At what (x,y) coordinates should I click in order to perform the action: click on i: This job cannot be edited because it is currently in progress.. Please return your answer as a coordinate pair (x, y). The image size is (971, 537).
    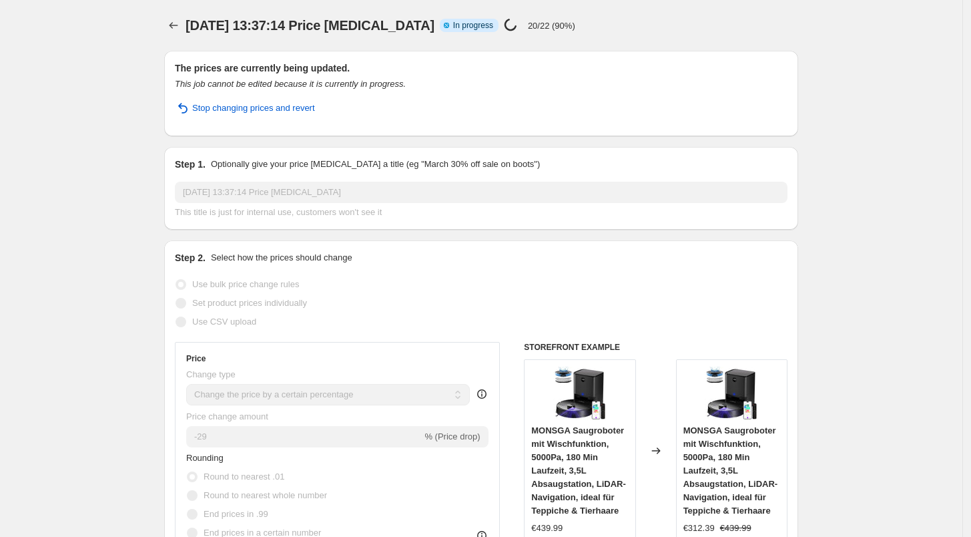
    Looking at the image, I should click on (290, 83).